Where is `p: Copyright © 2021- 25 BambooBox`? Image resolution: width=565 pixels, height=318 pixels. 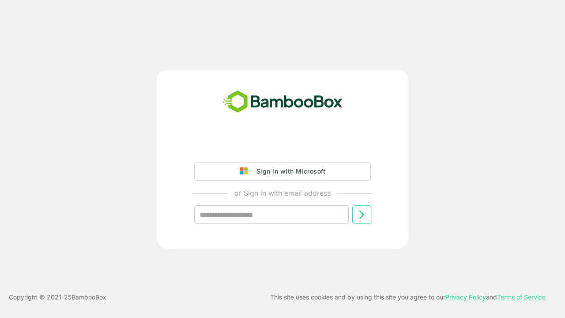 p: Copyright © 2021- 25 BambooBox is located at coordinates (57, 297).